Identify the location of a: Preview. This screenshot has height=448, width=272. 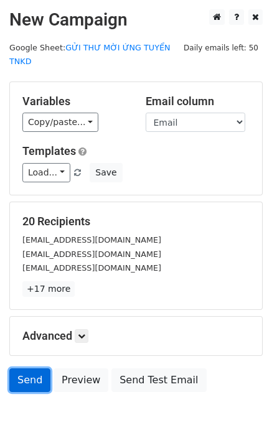
(81, 380).